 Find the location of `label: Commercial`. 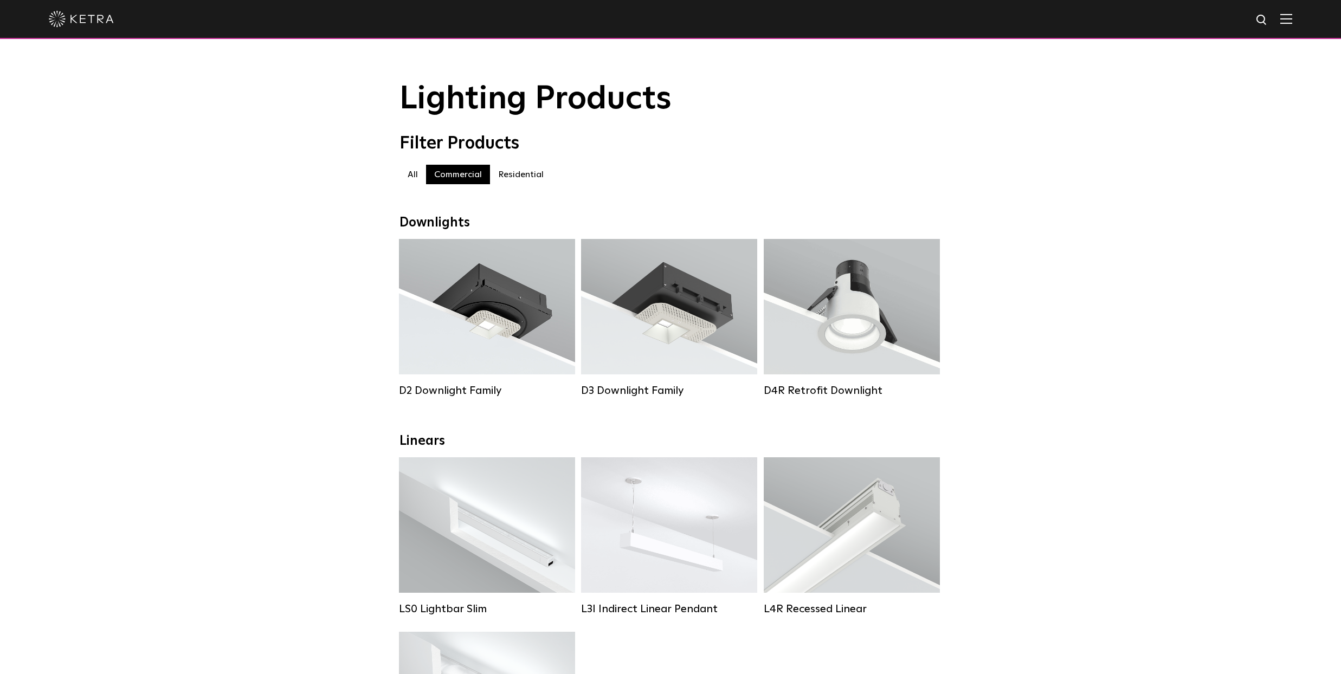

label: Commercial is located at coordinates (458, 175).